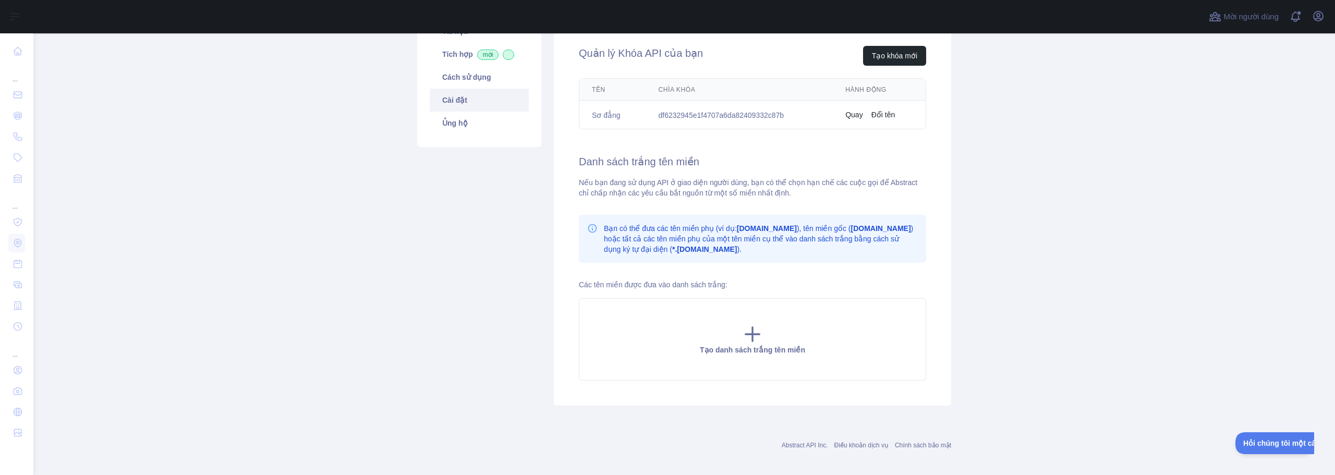 This screenshot has width=1335, height=475. Describe the element at coordinates (923, 445) in the screenshot. I see `font: Chính sách bảo mật` at that location.